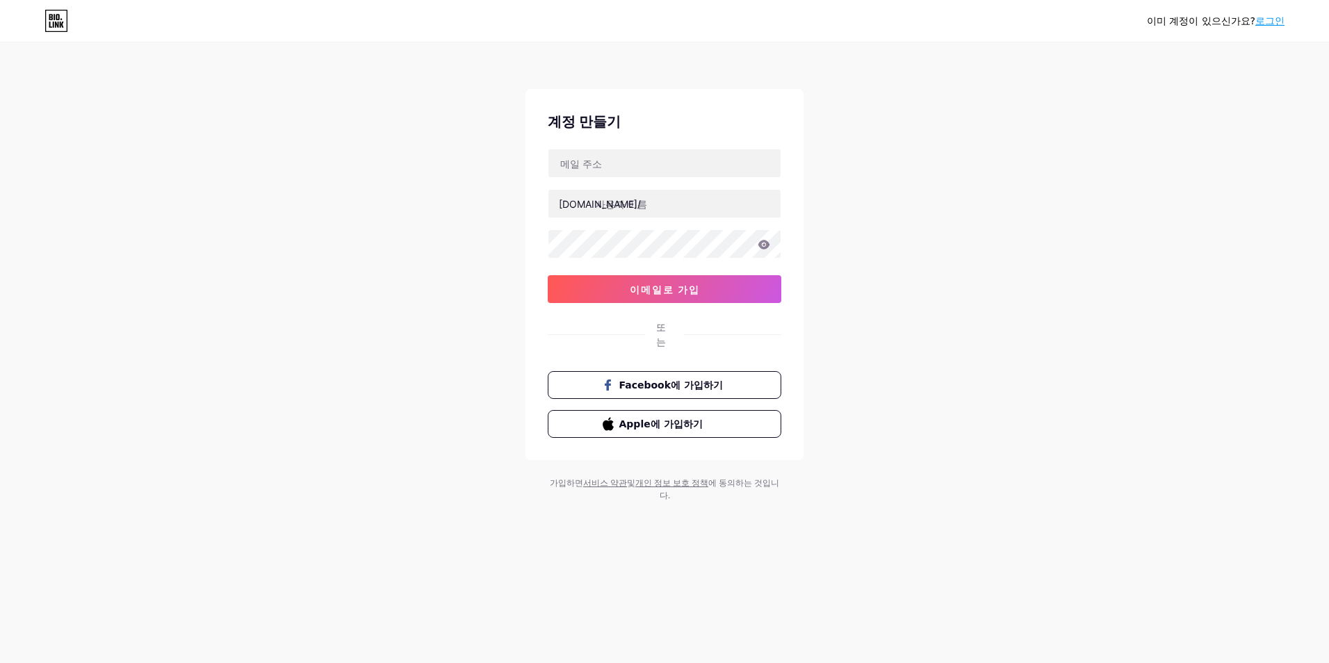  Describe the element at coordinates (665, 289) in the screenshot. I see `span: 이메일로 가입` at that location.